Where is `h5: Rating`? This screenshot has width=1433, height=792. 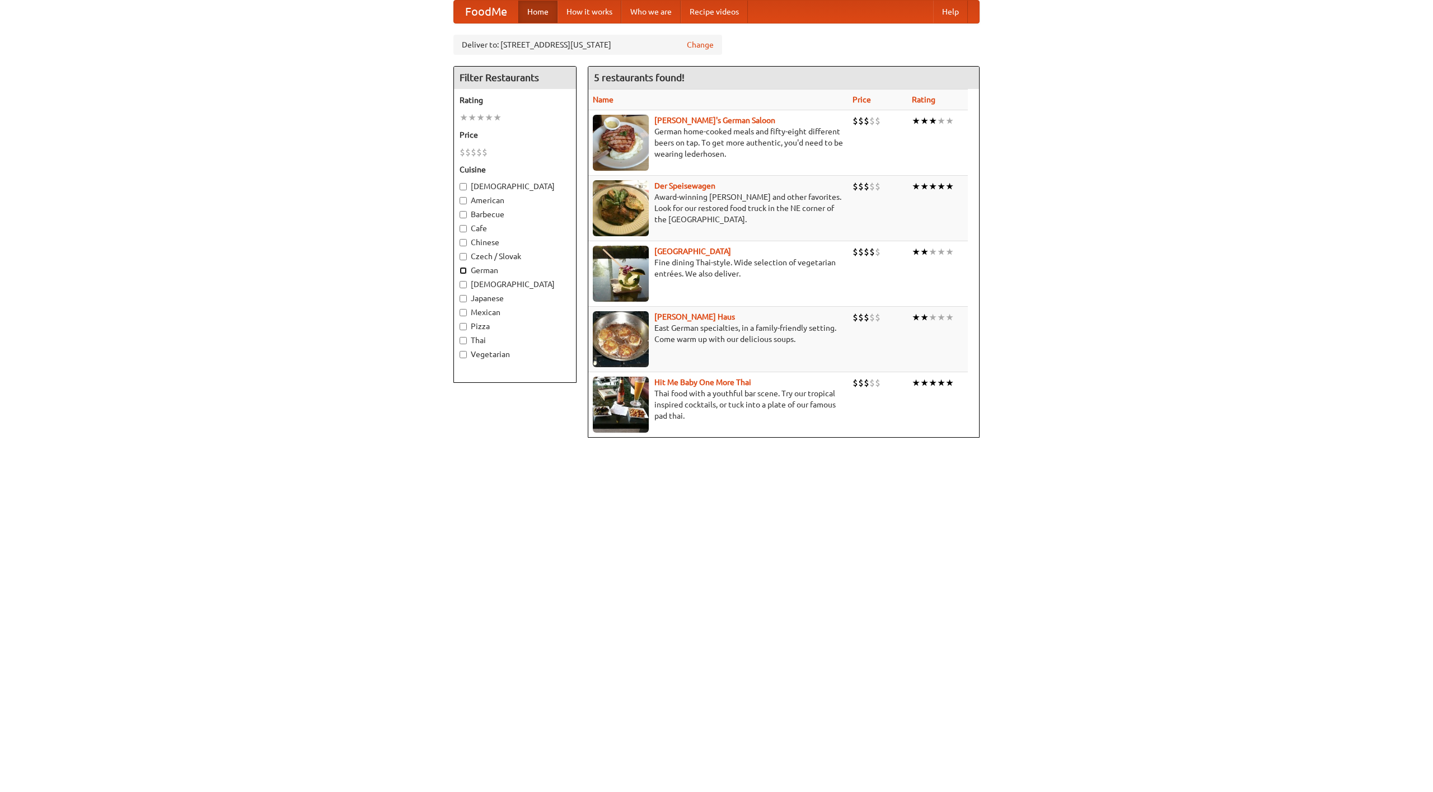
h5: Rating is located at coordinates (515, 100).